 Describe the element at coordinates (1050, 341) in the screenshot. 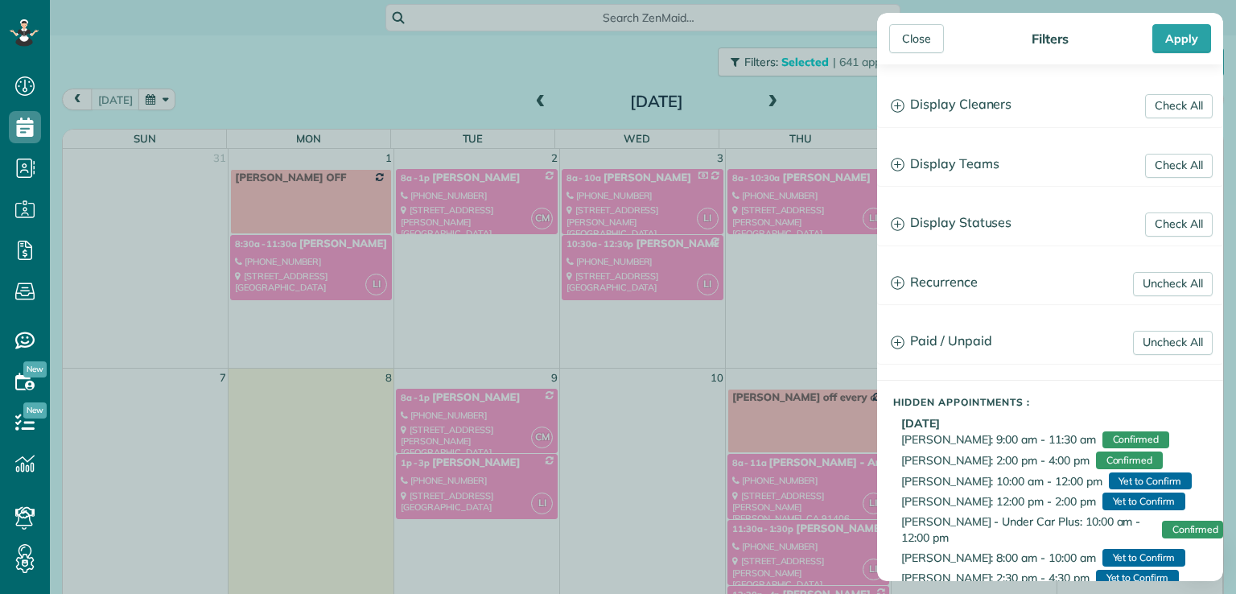

I see `h3: Paid / Unpaid` at that location.